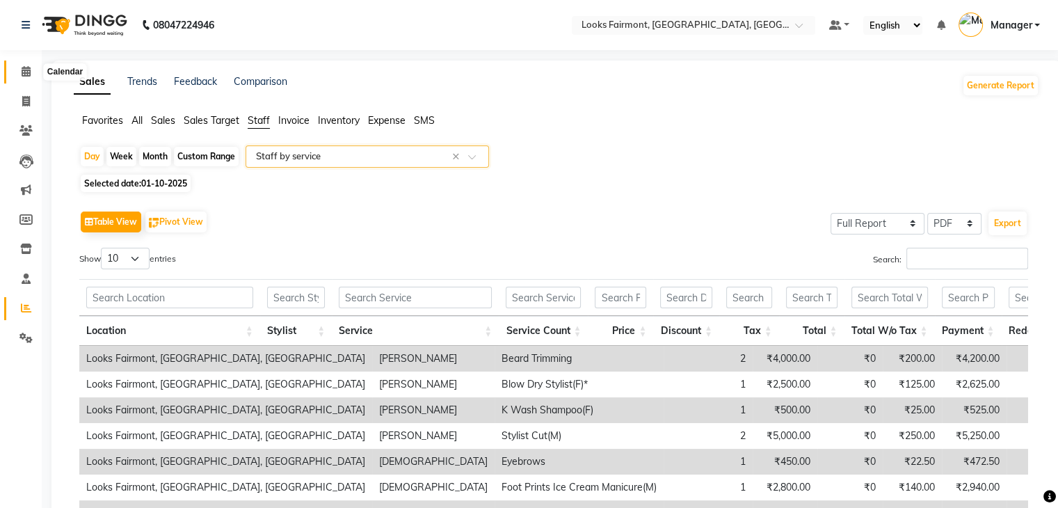 Image resolution: width=1058 pixels, height=508 pixels. I want to click on span: Inventory, so click(339, 120).